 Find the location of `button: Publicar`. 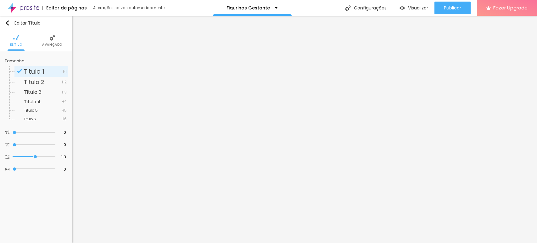

button: Publicar is located at coordinates (452, 8).